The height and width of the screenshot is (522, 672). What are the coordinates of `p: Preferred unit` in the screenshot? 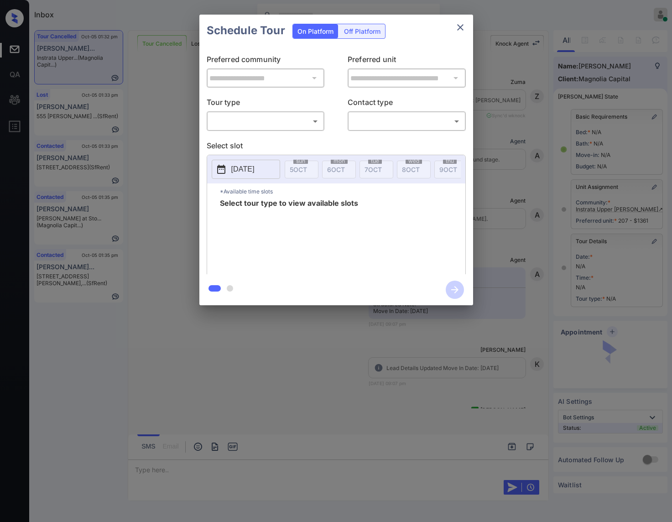 It's located at (406, 61).